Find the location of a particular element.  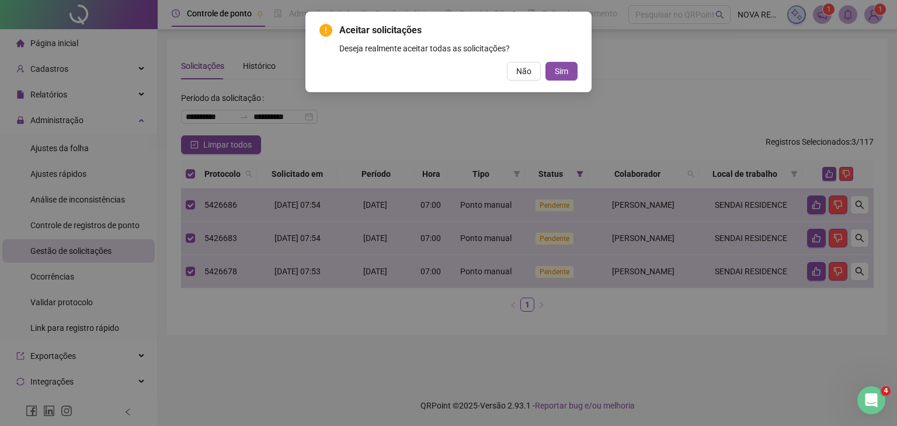

span: 4 is located at coordinates (886, 391).